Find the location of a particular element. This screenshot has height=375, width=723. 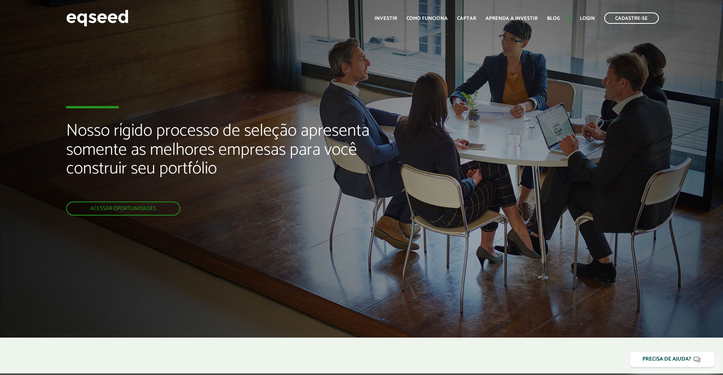

a: Aprenda a investir is located at coordinates (512, 18).